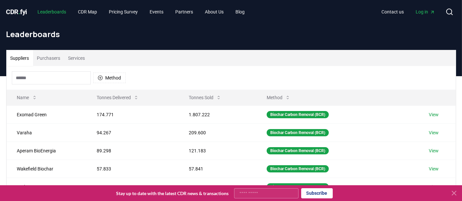 The image size is (462, 201). I want to click on button: Suppliers, so click(20, 58).